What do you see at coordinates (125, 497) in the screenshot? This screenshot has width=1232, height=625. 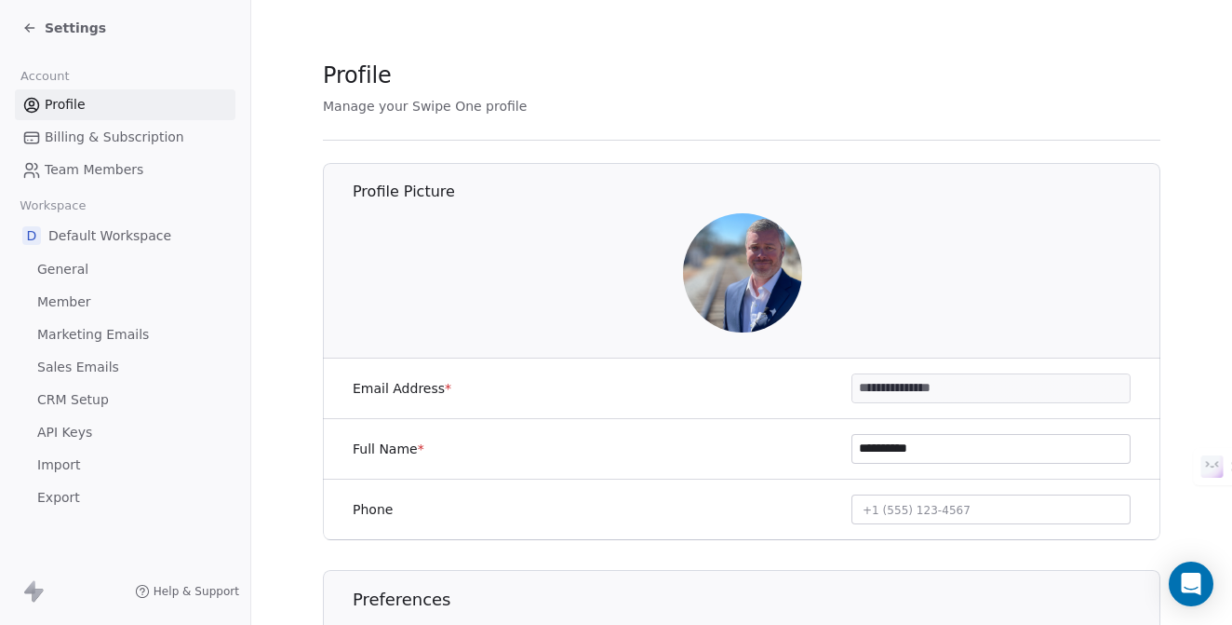 I see `a: Export` at bounding box center [125, 497].